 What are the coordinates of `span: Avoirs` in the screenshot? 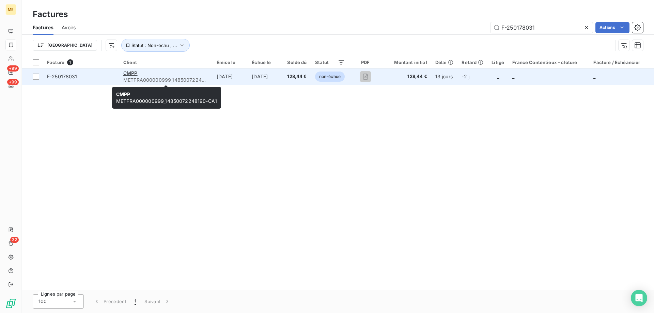 It's located at (68, 28).